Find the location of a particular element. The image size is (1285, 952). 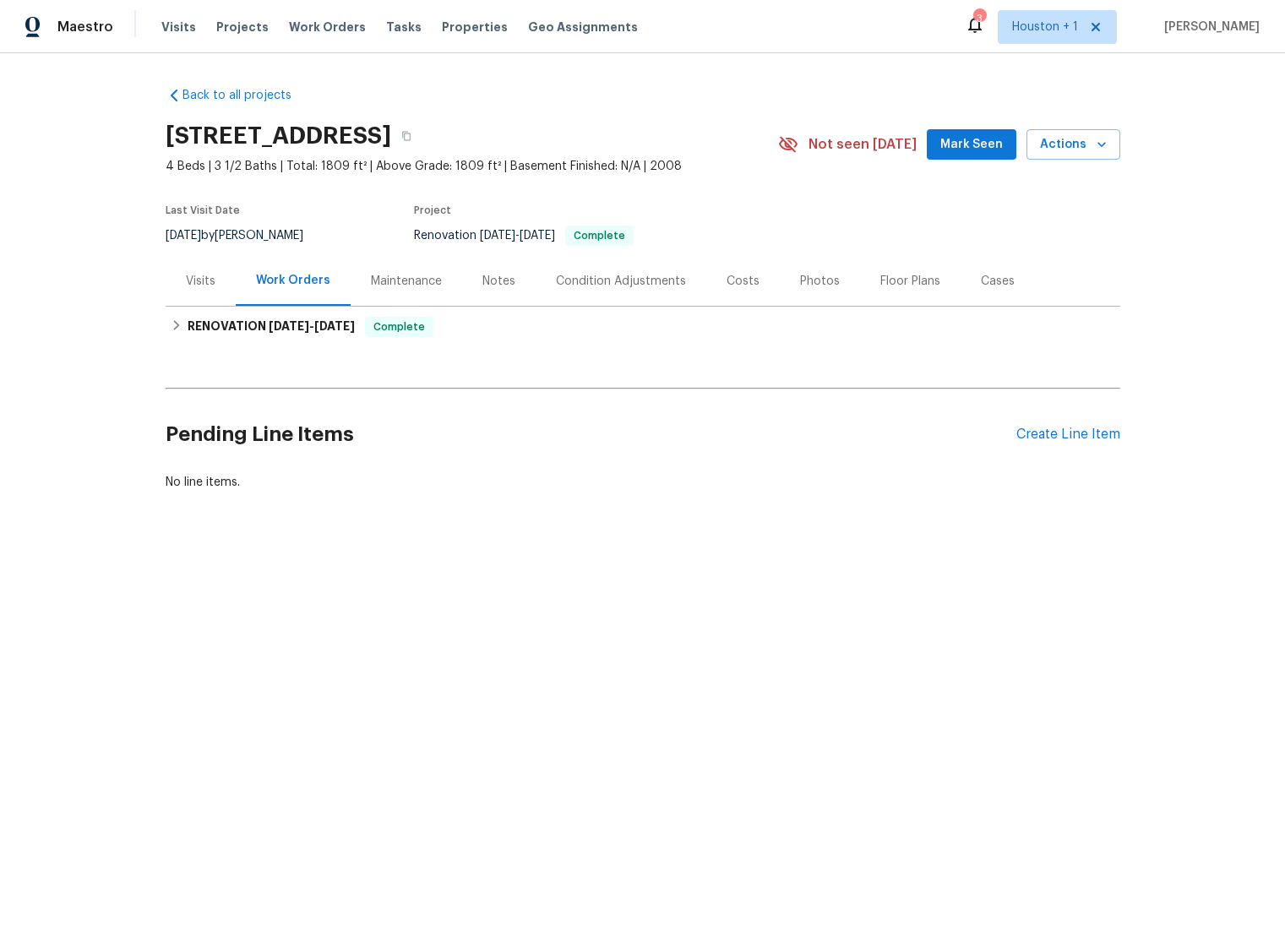

span: 4 Beds | 3 1/2 Baths | Total: 1809 ft² | Above Grade: 1809 ft² | Basement Finished: N/A | 2008 is located at coordinates (471, 166).